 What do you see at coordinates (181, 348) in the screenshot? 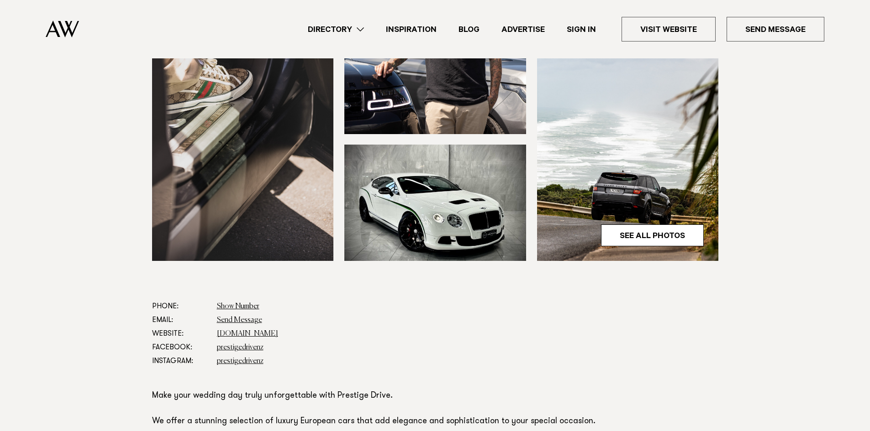
I see `dt: Facebook:` at bounding box center [181, 348].